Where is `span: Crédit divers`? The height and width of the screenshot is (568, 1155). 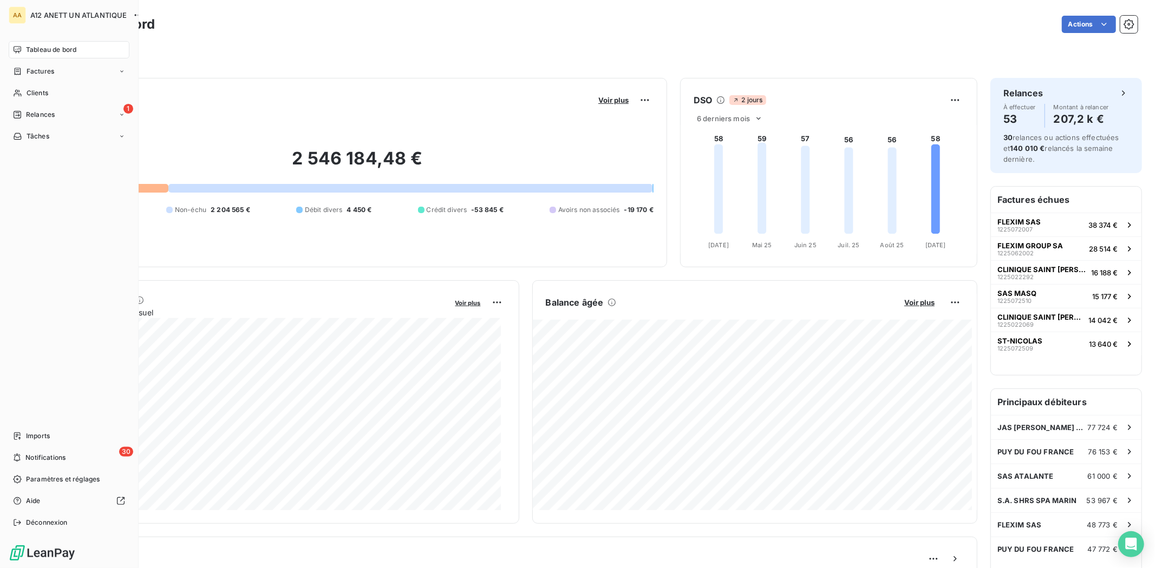
span: Crédit divers is located at coordinates (447, 210).